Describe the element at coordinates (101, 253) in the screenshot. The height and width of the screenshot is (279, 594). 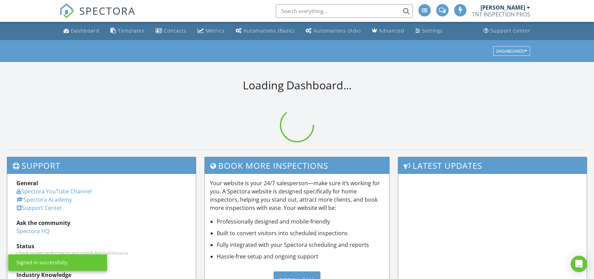
I see `div: Check system performance and scheduled maintenance.` at that location.